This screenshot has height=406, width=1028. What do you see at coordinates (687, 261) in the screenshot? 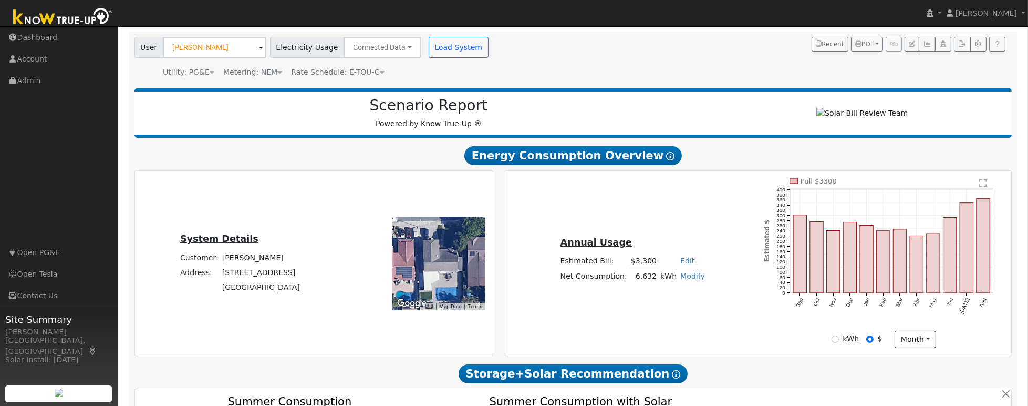
I see `a: Edit` at bounding box center [687, 261].